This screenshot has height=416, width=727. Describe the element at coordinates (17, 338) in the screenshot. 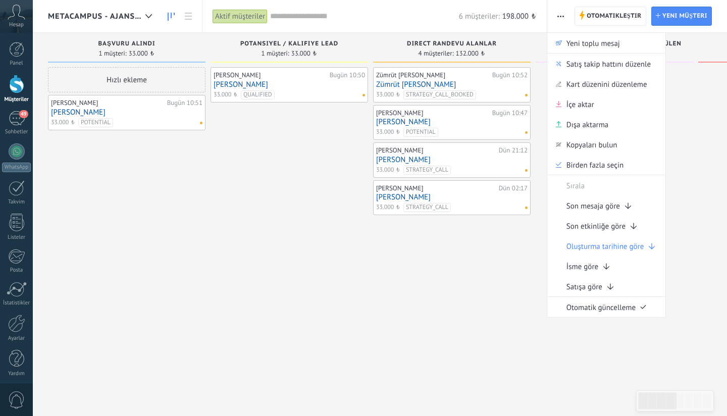

I see `div: Ayarlar` at that location.